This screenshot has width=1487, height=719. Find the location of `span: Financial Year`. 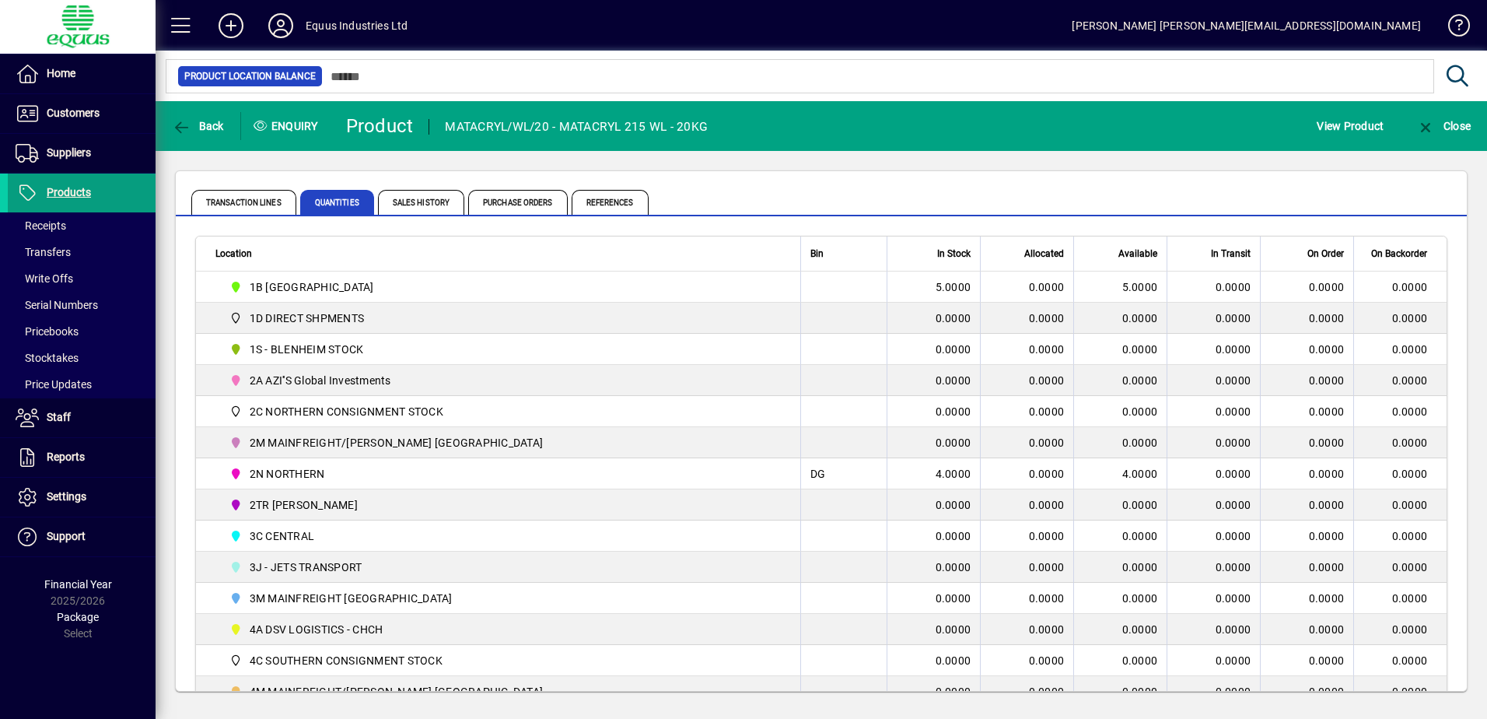

span: Financial Year is located at coordinates (78, 584).